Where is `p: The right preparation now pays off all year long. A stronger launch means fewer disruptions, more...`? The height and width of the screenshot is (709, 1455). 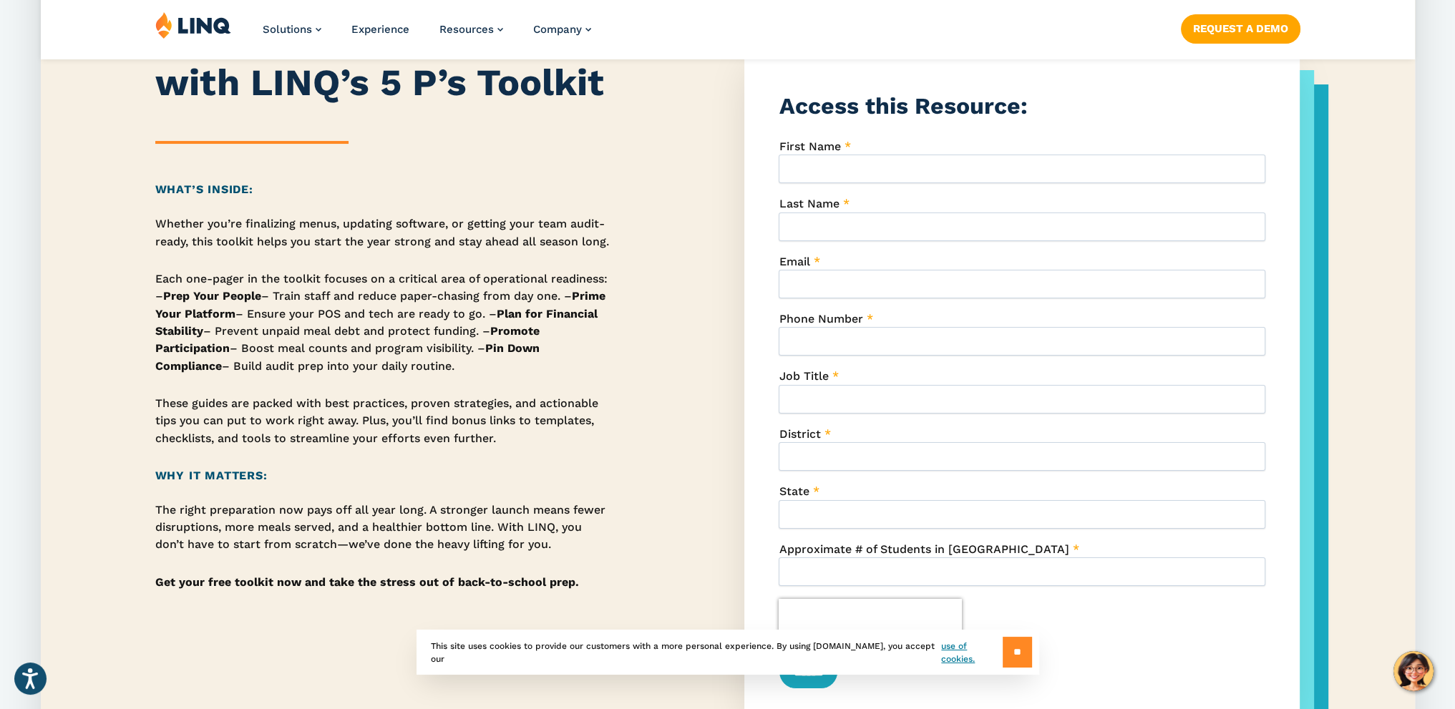 p: The right preparation now pays off all year long. A stronger launch means fewer disruptions, more... is located at coordinates (384, 527).